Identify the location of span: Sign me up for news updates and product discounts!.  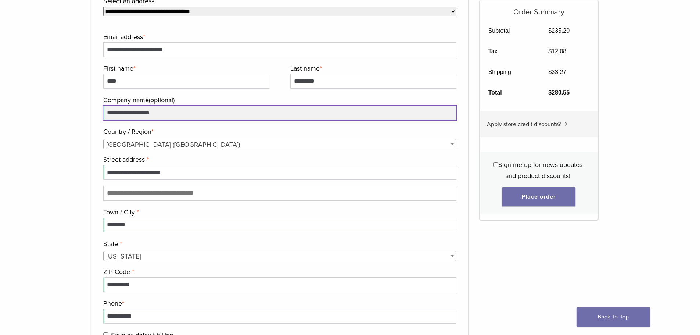
(540, 170).